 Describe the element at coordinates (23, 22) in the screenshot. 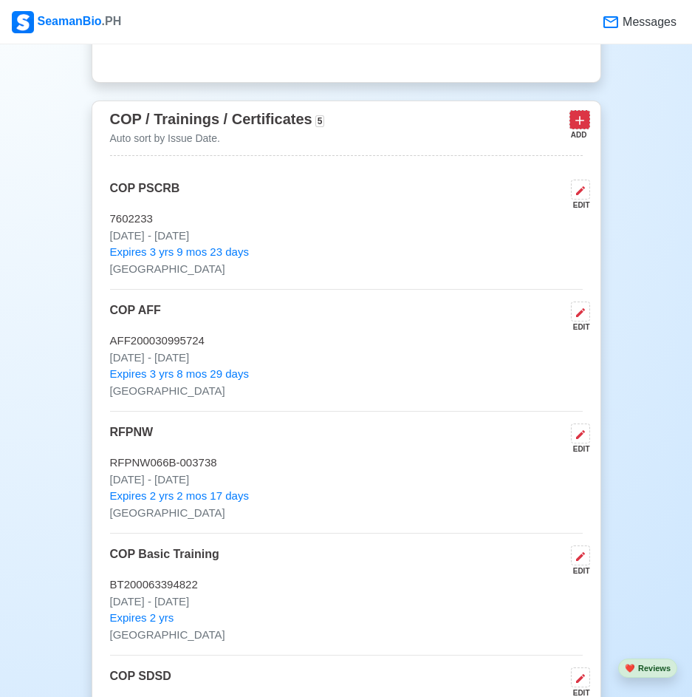

I see `img: Logo` at that location.